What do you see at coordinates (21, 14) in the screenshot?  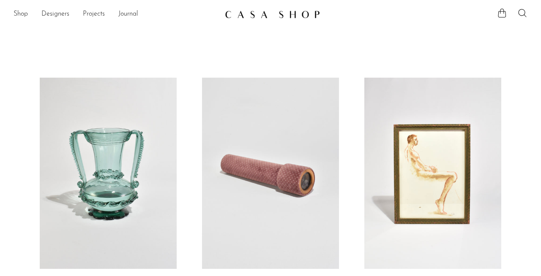 I see `a: Shop` at bounding box center [21, 14].